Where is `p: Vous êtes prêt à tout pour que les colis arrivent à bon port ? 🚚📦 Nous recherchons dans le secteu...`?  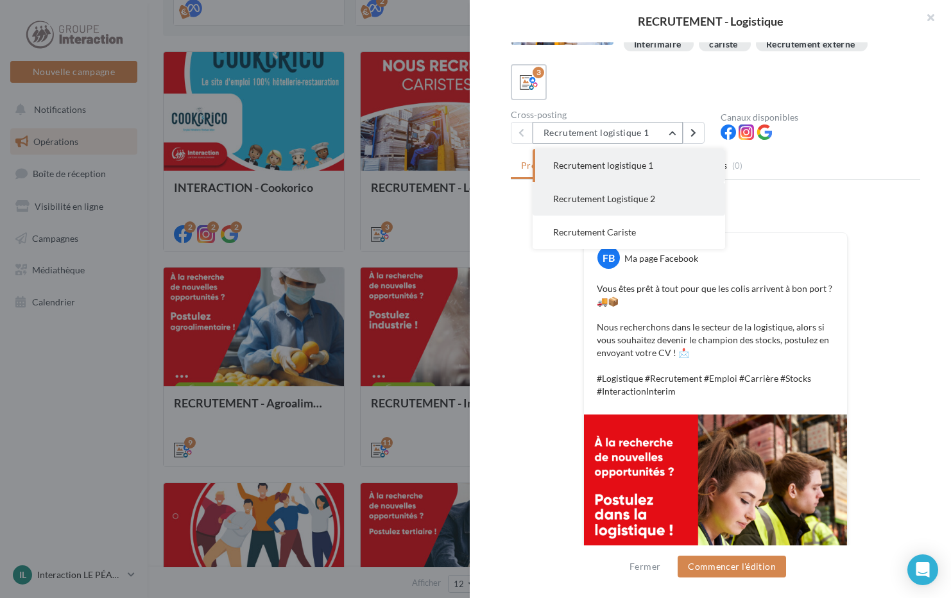 p: Vous êtes prêt à tout pour que les colis arrivent à bon port ? 🚚📦 Nous recherchons dans le secteu... is located at coordinates (715, 340).